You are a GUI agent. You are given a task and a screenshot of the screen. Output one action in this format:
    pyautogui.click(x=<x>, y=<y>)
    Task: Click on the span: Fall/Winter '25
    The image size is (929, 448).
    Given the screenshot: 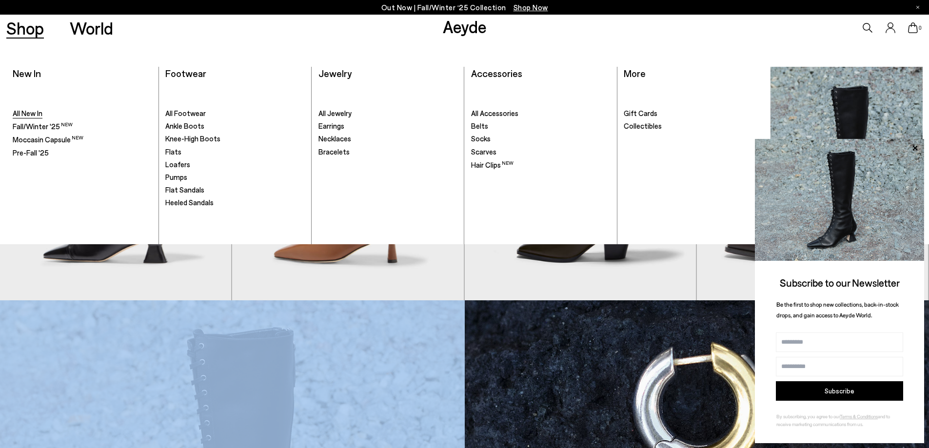 What is the action you would take?
    pyautogui.click(x=42, y=126)
    